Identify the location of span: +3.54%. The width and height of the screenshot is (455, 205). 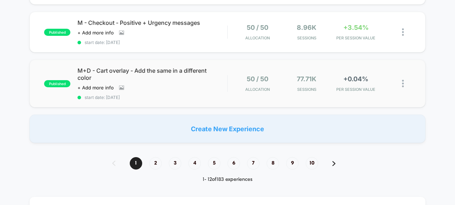
(356, 27).